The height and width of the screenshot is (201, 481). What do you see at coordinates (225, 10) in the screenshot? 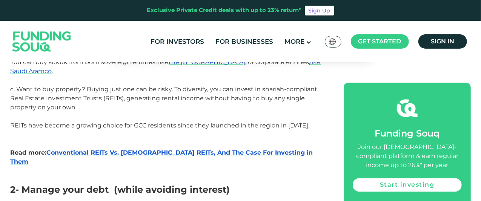
I see `div: Exclusive Private Credit deals with up to 23% return*` at bounding box center [225, 10].